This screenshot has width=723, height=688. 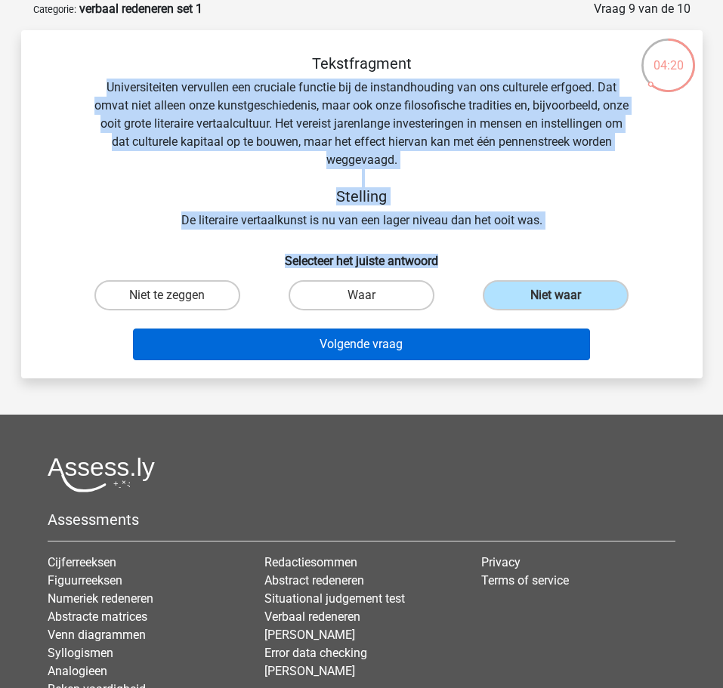 What do you see at coordinates (316, 653) in the screenshot?
I see `a: Error data checking` at bounding box center [316, 653].